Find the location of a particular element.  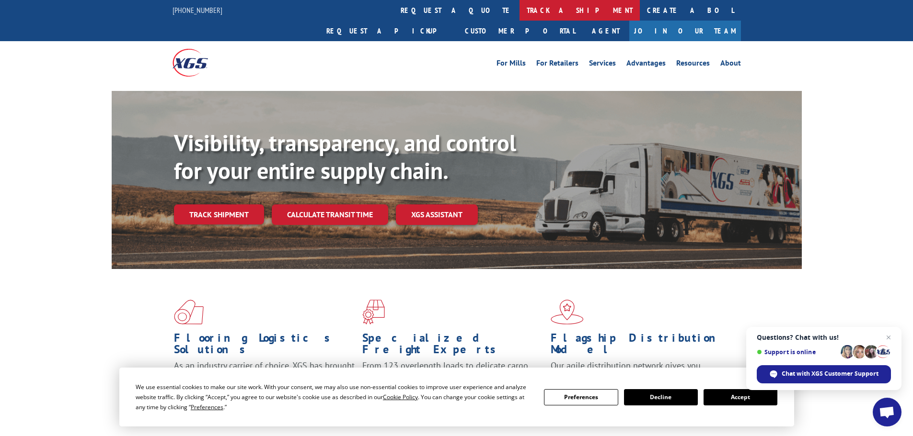

span: Preferences is located at coordinates (207, 407).